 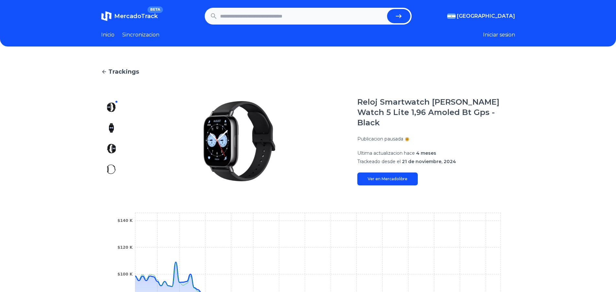 I want to click on tspan: $100 K, so click(x=125, y=274).